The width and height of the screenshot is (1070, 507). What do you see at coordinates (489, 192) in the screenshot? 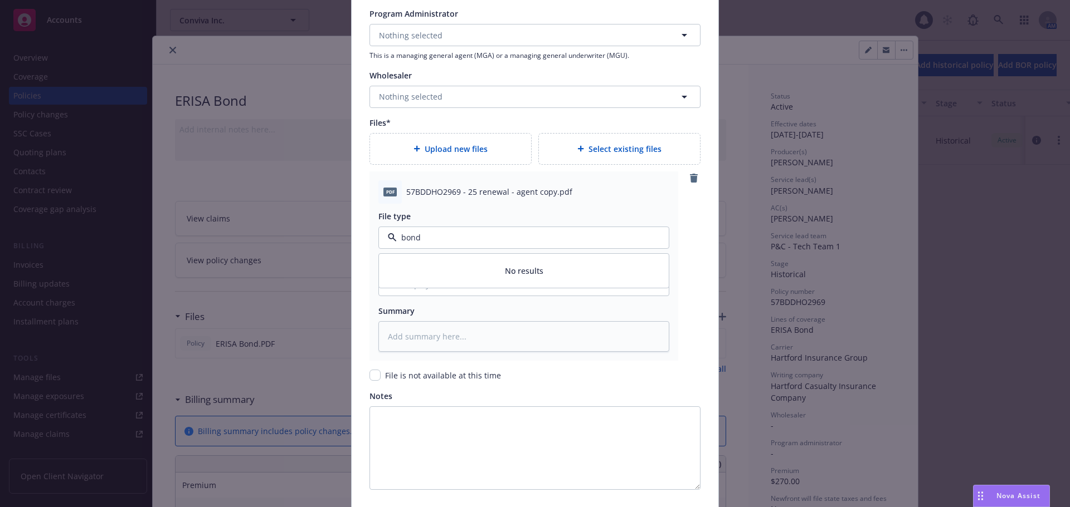
I see `span: 57BDDHO2969 - 25 renewal - agent copy.pdf` at bounding box center [489, 192].